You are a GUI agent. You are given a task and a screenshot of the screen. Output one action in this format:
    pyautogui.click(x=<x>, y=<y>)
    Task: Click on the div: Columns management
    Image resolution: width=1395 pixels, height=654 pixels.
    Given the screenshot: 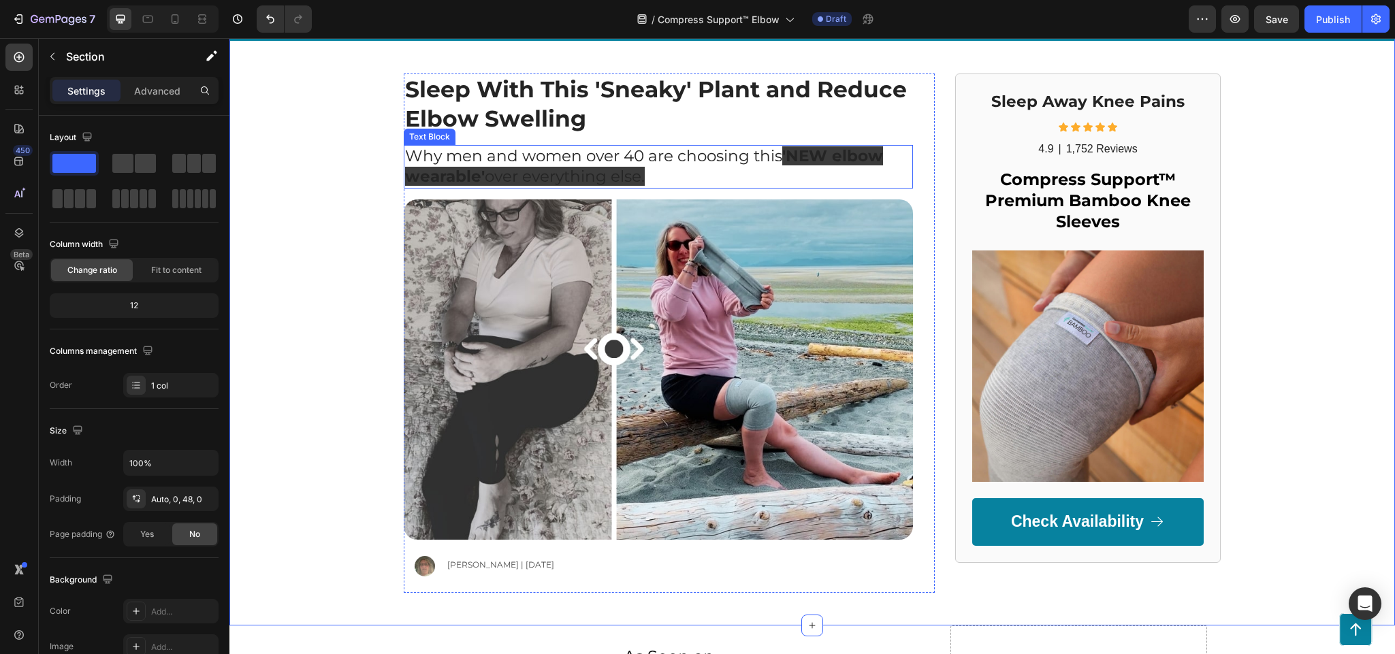 What is the action you would take?
    pyautogui.click(x=103, y=351)
    